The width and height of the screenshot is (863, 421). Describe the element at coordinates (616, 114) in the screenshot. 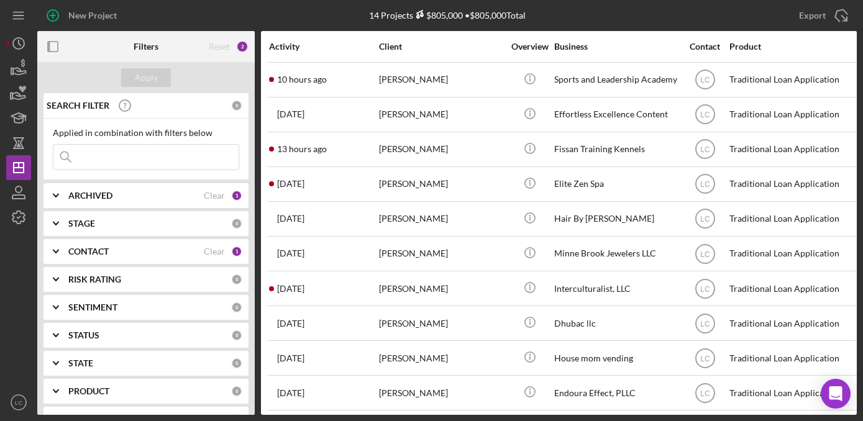

I see `div: Effortless Excellence Content` at that location.